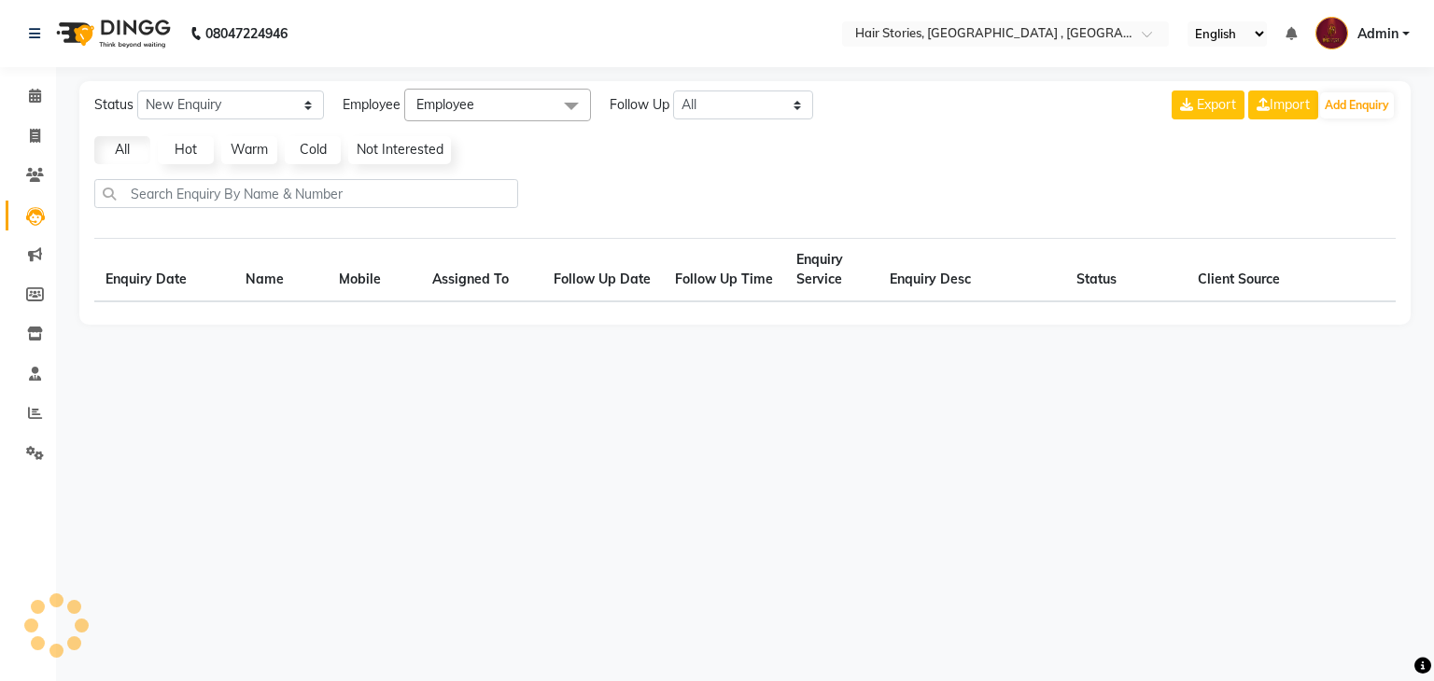  Describe the element at coordinates (1378, 34) in the screenshot. I see `span: Admin` at that location.